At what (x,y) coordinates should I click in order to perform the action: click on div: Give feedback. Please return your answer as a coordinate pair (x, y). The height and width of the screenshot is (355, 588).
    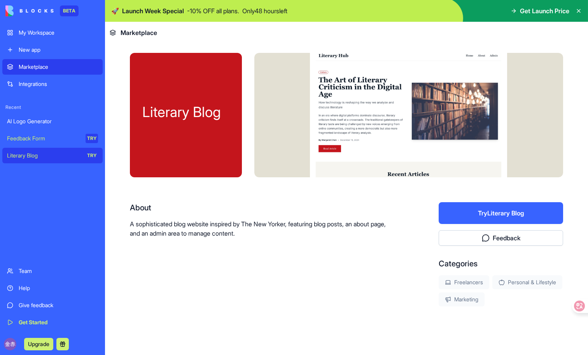
    Looking at the image, I should click on (58, 305).